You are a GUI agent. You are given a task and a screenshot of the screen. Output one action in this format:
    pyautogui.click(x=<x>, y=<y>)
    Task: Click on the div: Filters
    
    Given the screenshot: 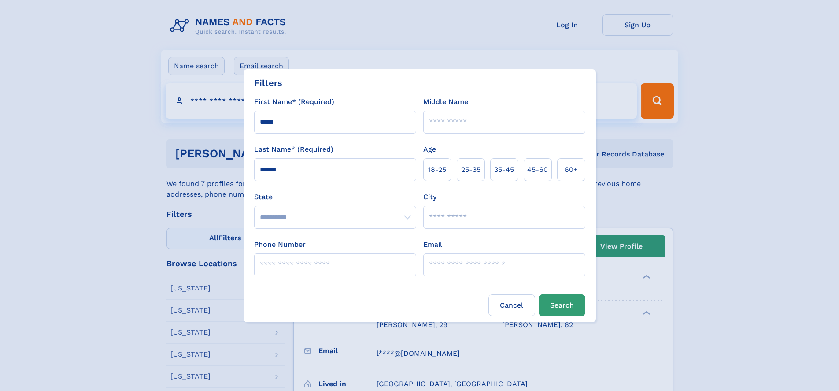 What is the action you would take?
    pyautogui.click(x=268, y=83)
    